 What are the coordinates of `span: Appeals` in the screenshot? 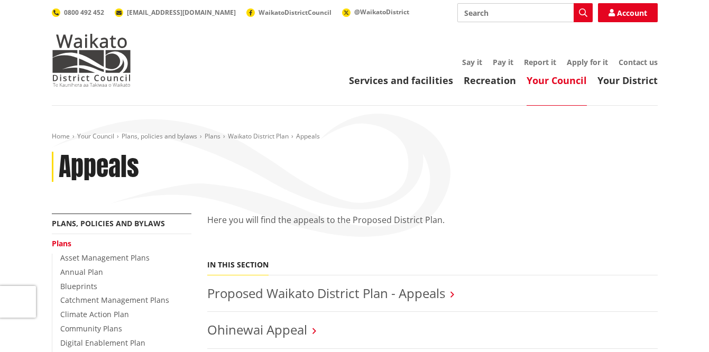 It's located at (308, 136).